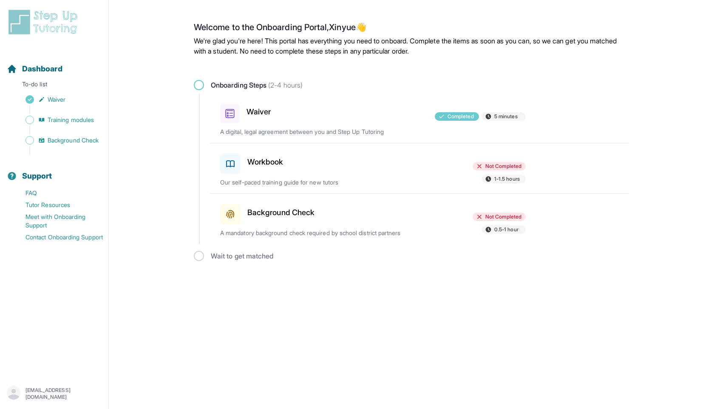  What do you see at coordinates (45, 22) in the screenshot?
I see `img: logo` at bounding box center [45, 22].